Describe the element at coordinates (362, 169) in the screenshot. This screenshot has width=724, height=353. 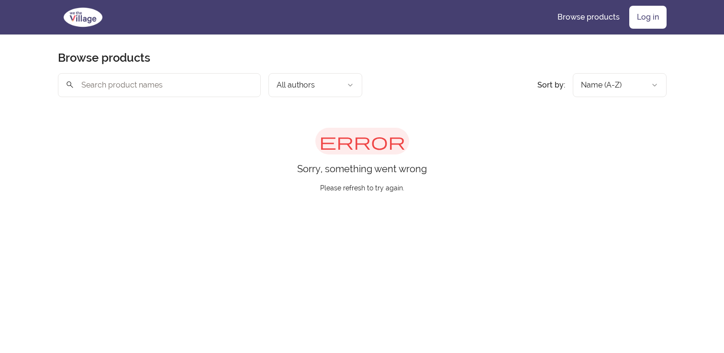
I see `p: Sorry, something went wrong` at that location.